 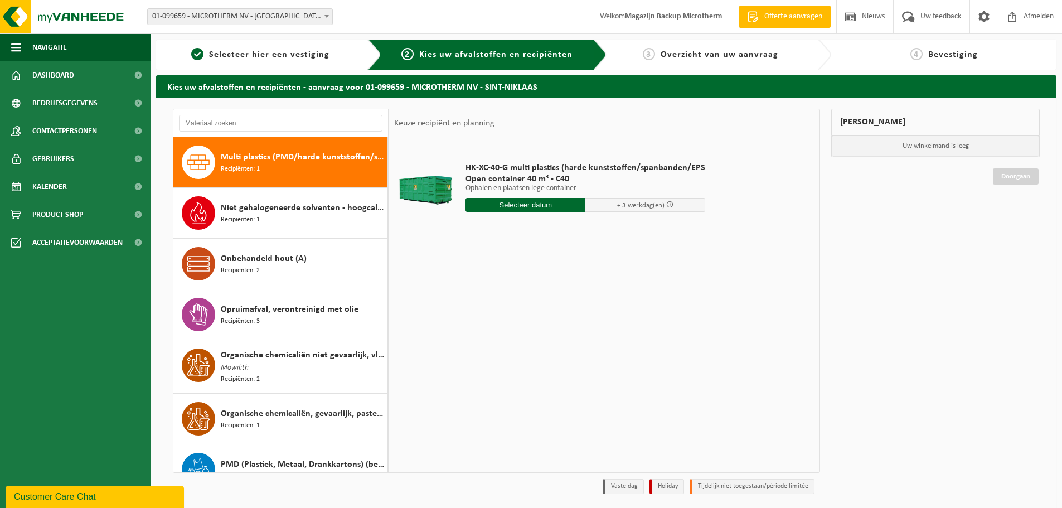 I want to click on strong: Magazijn Backup Microtherm, so click(x=674, y=16).